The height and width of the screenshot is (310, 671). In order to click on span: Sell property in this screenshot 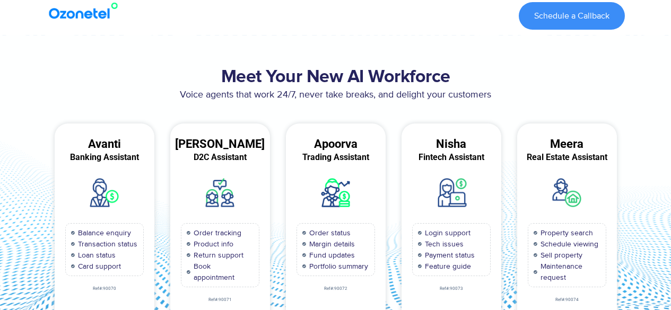, I will do `click(560, 255)`.